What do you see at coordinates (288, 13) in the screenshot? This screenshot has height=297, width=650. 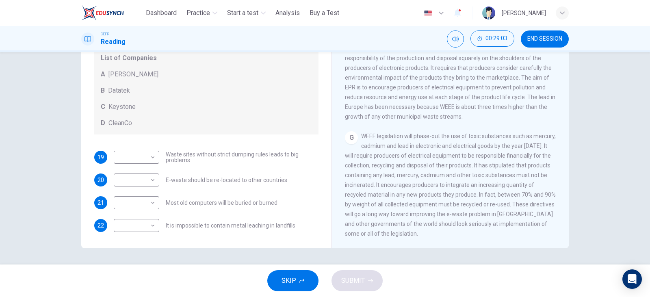 I see `span: Analysis` at bounding box center [288, 13].